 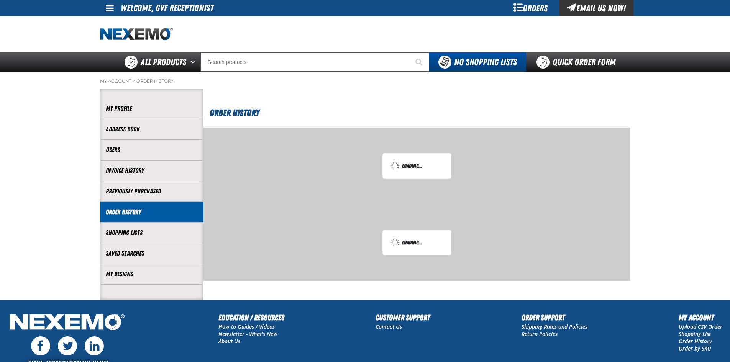 What do you see at coordinates (152, 170) in the screenshot?
I see `a: Invoice History` at bounding box center [152, 170].